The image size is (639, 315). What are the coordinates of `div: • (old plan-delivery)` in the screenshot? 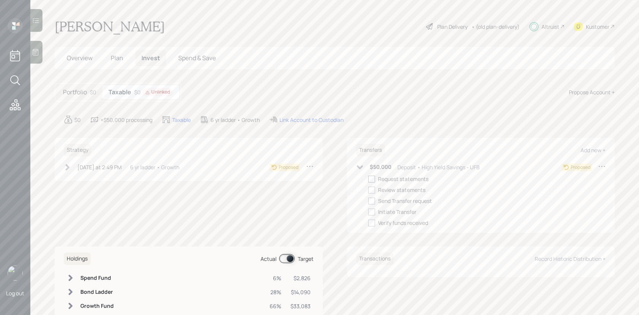 It's located at (495, 27).